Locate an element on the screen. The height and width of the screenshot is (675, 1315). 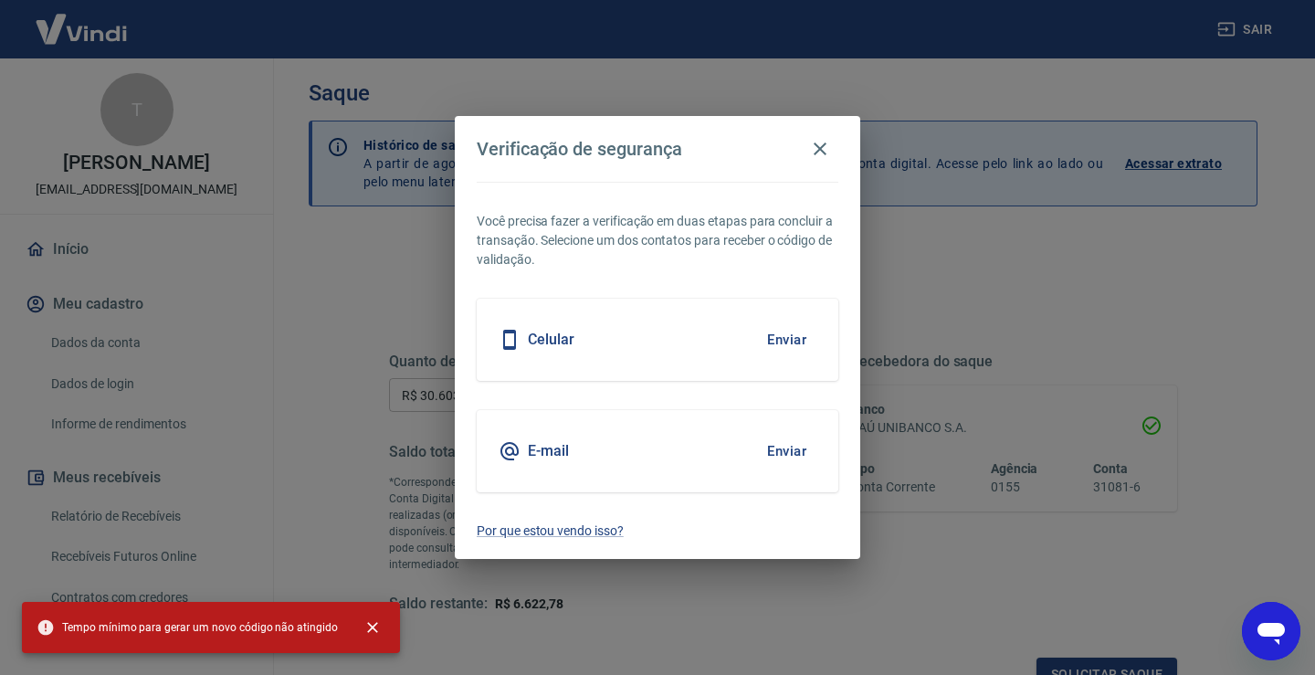
a: Por que estou vendo isso? is located at coordinates (658, 531).